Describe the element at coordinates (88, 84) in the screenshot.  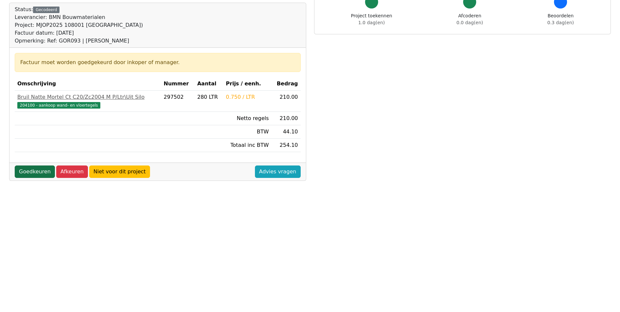
I see `th: Omschrijving` at that location.